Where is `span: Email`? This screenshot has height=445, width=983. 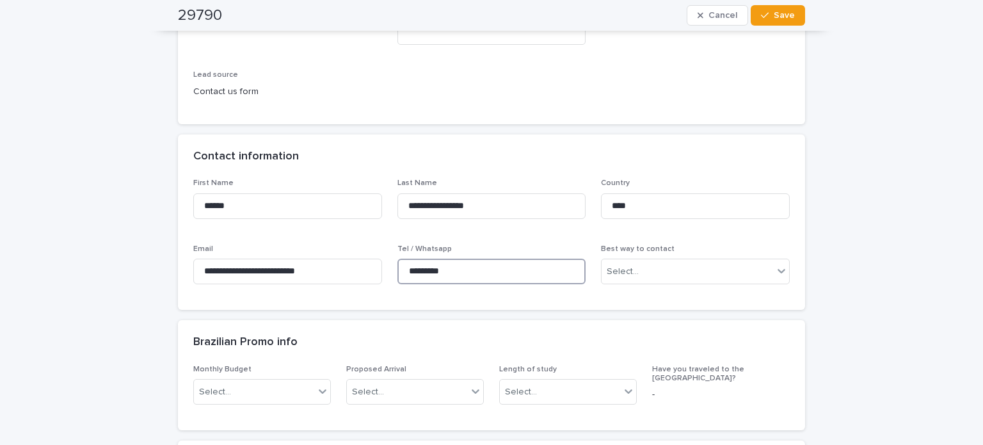 span: Email is located at coordinates (203, 249).